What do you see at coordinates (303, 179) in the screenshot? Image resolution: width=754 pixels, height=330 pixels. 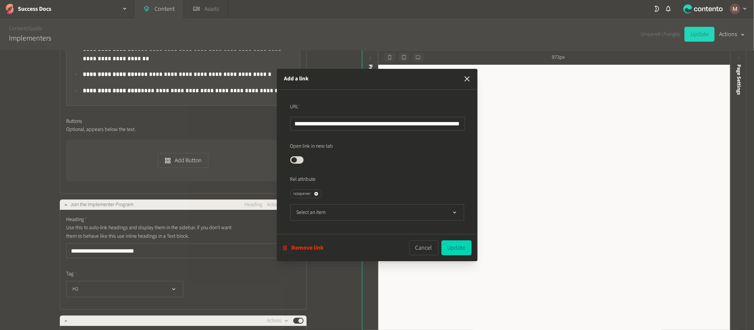 I see `label: Rel attribute` at bounding box center [303, 179].